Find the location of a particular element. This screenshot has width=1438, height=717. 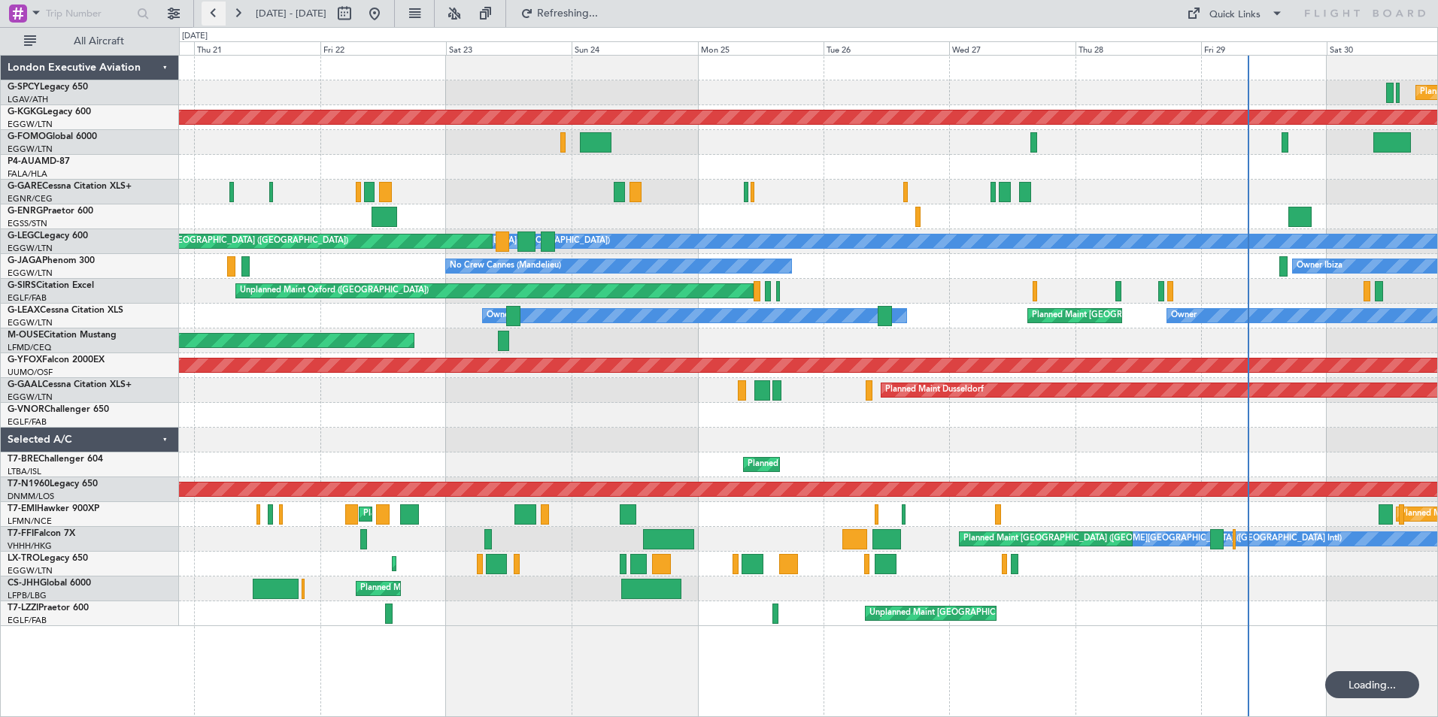

a: G-LEAXCessna Citation XLS is located at coordinates (65, 311).